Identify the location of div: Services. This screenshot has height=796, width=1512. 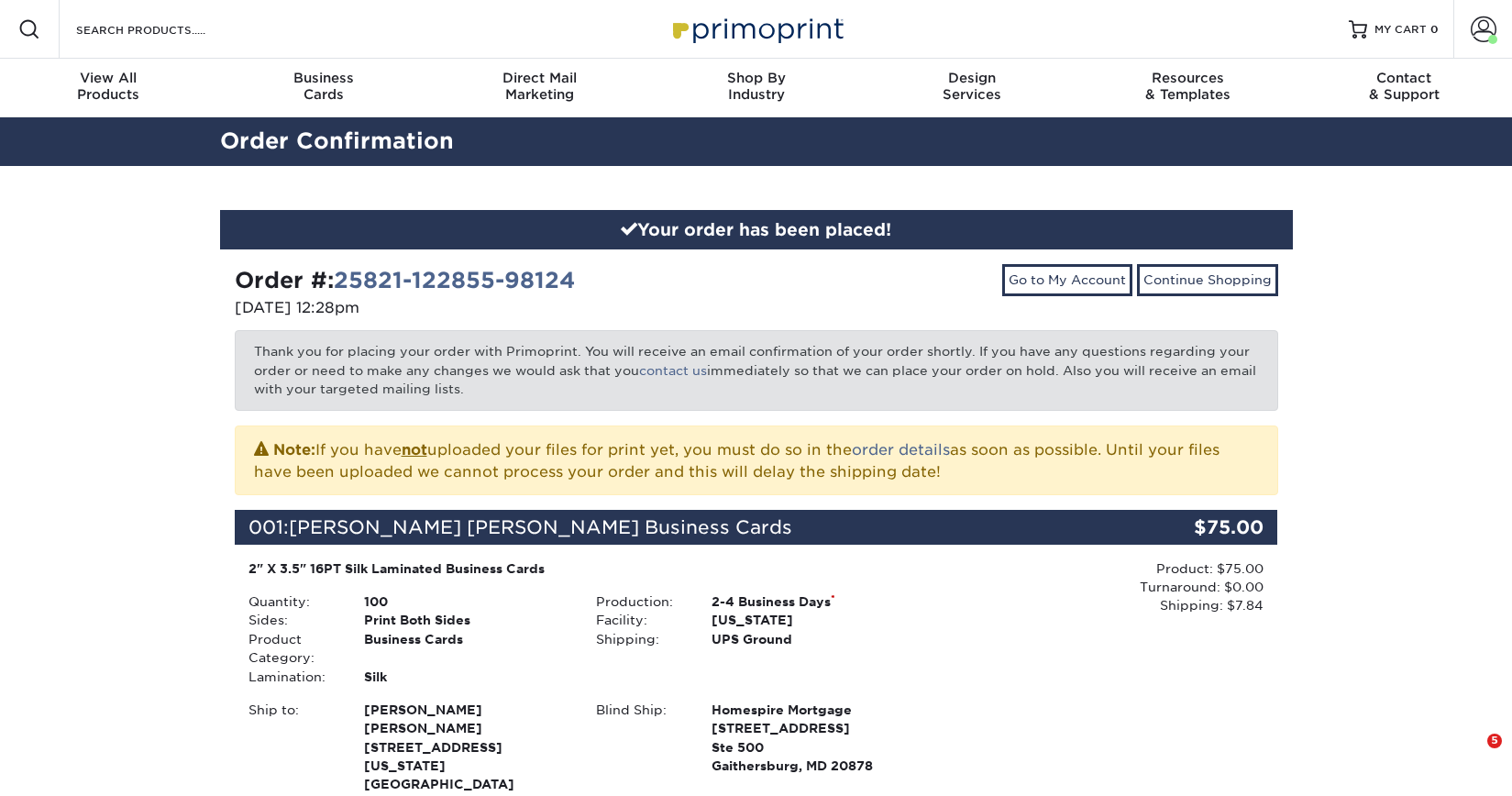
(972, 86).